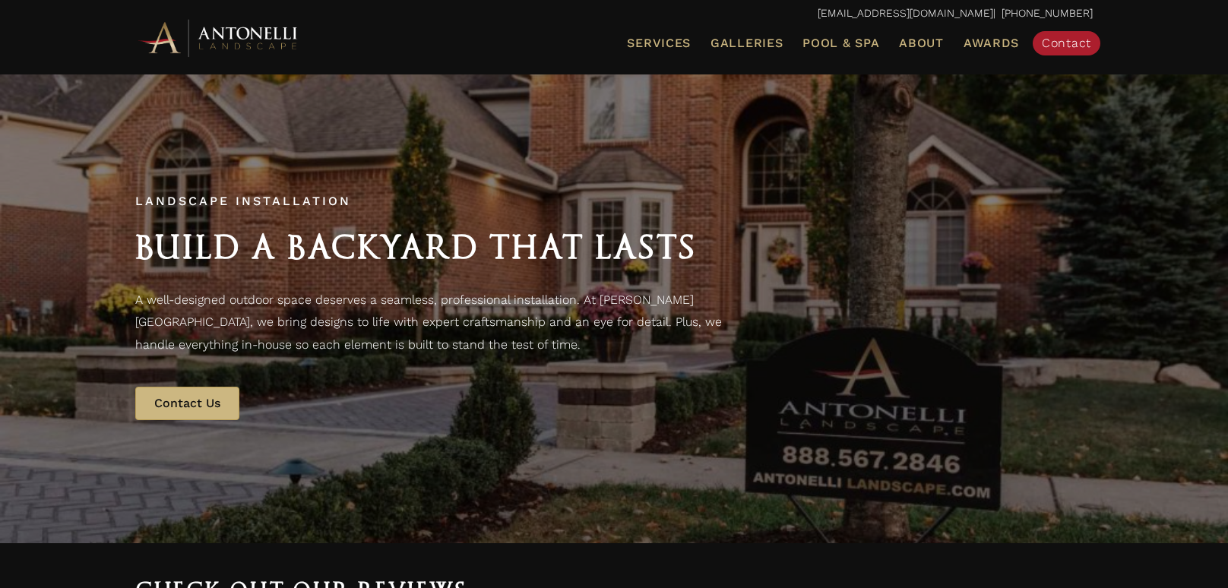  Describe the element at coordinates (991, 43) in the screenshot. I see `span: Awards` at that location.